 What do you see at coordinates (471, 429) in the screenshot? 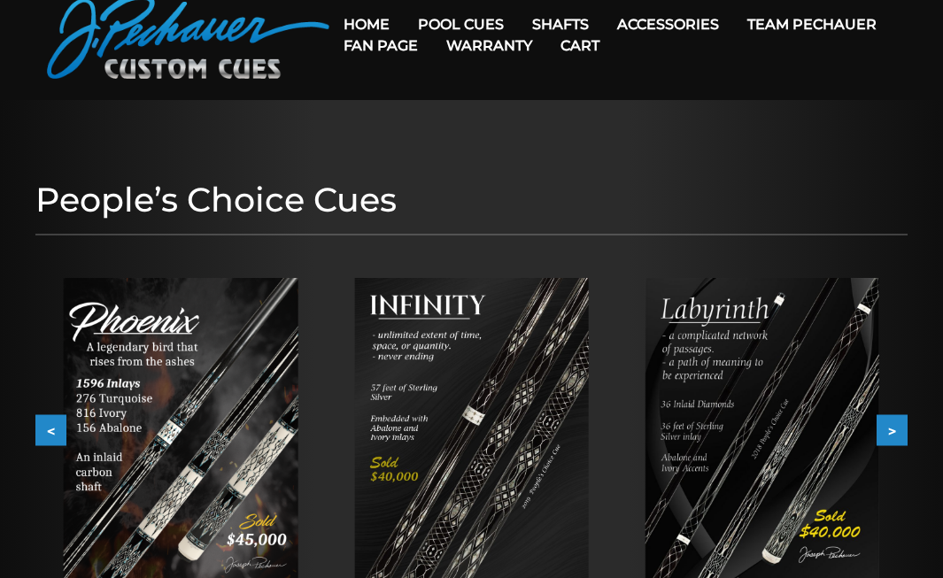
I see `div: Carousel Navigation` at bounding box center [471, 429].